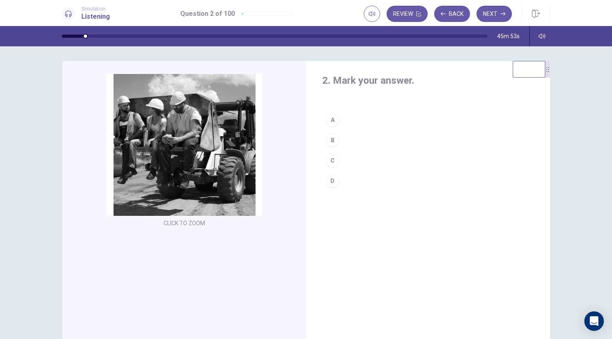 The height and width of the screenshot is (339, 612). What do you see at coordinates (96, 9) in the screenshot?
I see `span: Simulation` at bounding box center [96, 9].